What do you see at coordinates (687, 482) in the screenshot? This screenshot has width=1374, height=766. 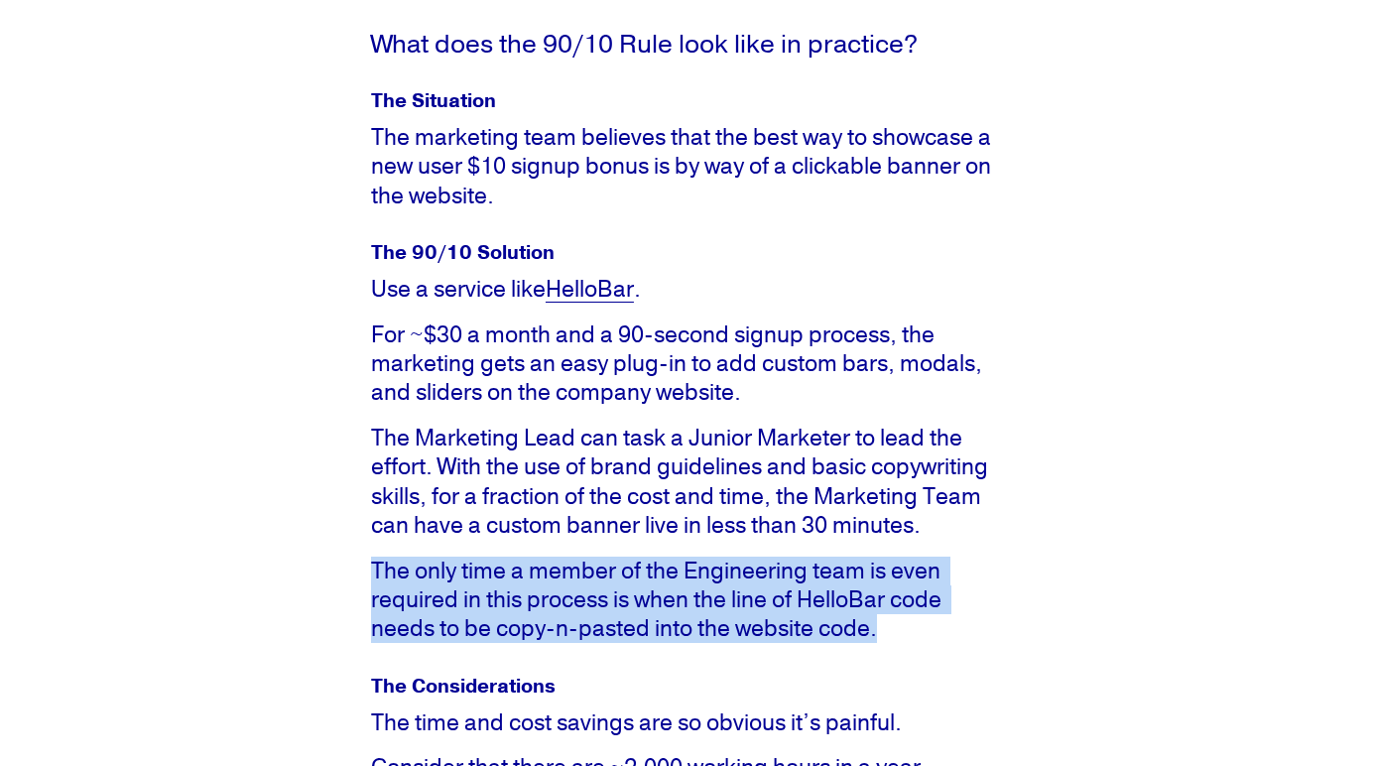 I see `p: The Marketing Lead can task a Junior Marketer to lead the effort. With the use of brand guideline...` at bounding box center [687, 482].